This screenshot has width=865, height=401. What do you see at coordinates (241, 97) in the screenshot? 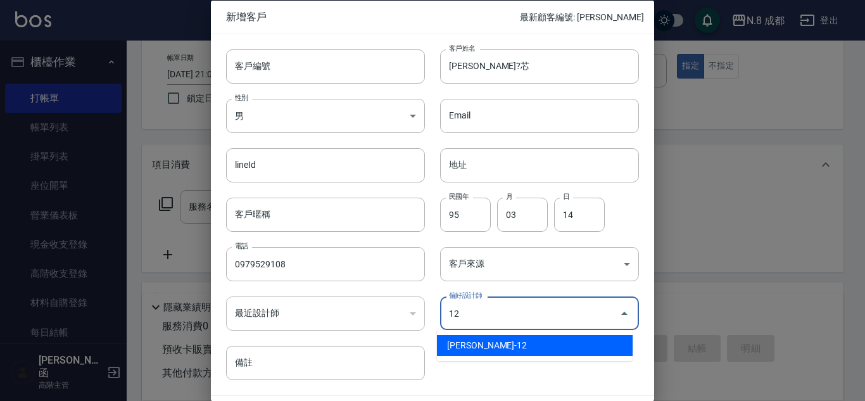
I see `label: 性別` at bounding box center [241, 97].